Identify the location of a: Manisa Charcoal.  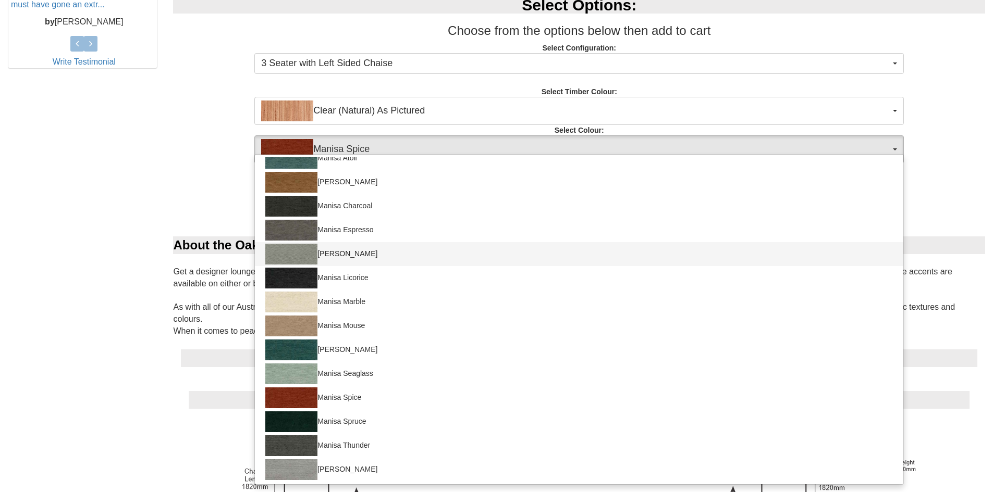
(579, 206).